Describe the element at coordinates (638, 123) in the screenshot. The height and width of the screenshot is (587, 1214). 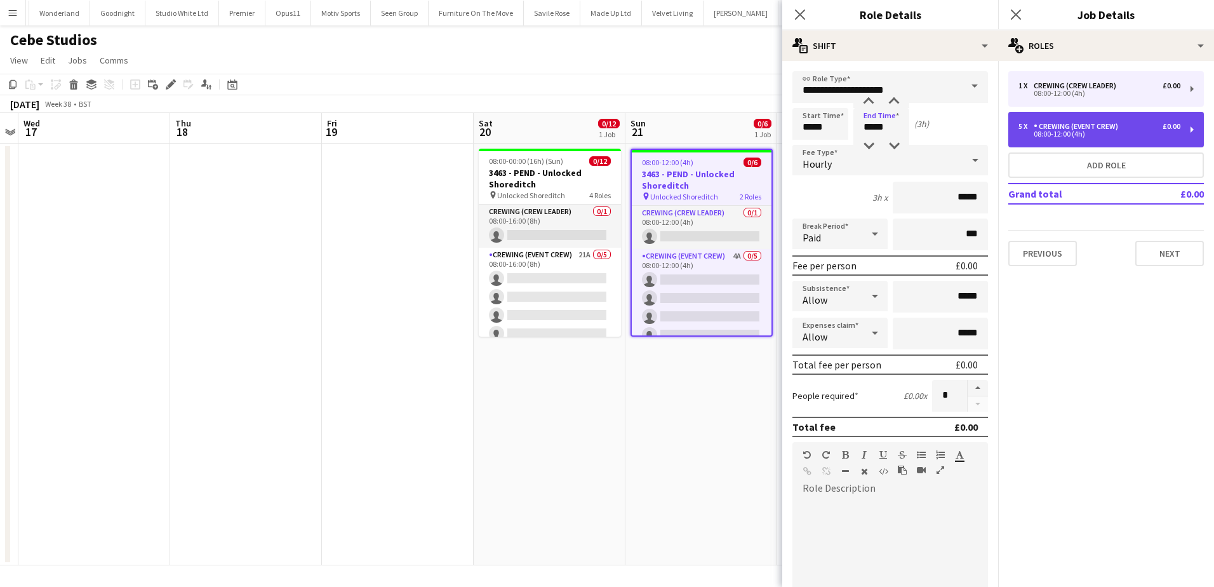
I see `span: Sun` at that location.